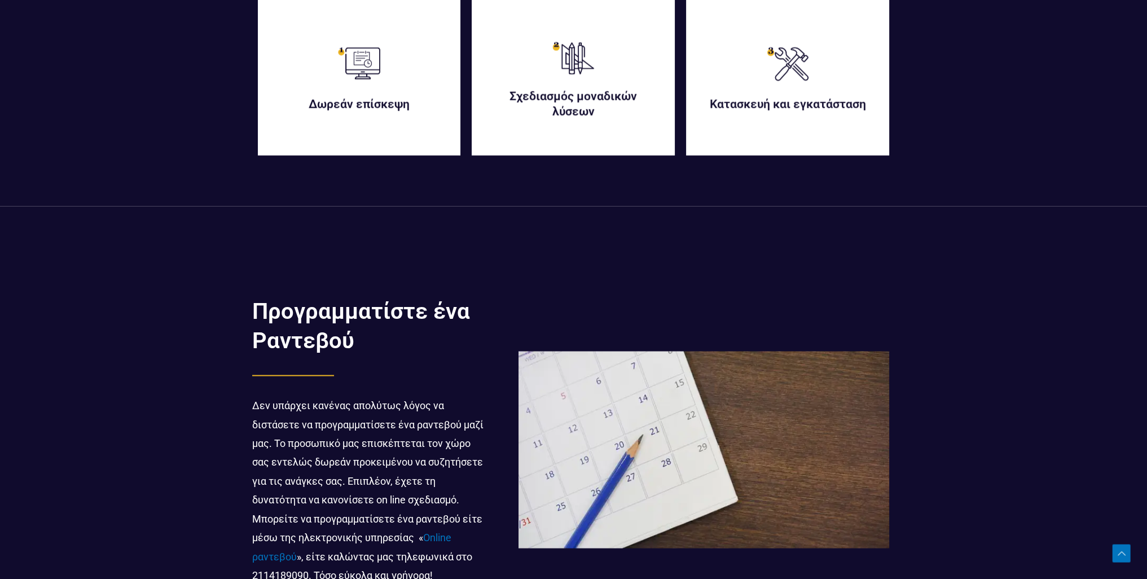  I want to click on img: Σχεδιασμός κουζίνας, so click(573, 55).